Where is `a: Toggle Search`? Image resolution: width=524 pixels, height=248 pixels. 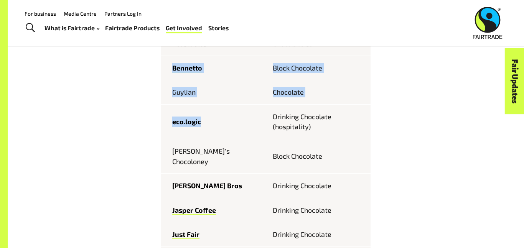
a: Toggle Search is located at coordinates (30, 28).